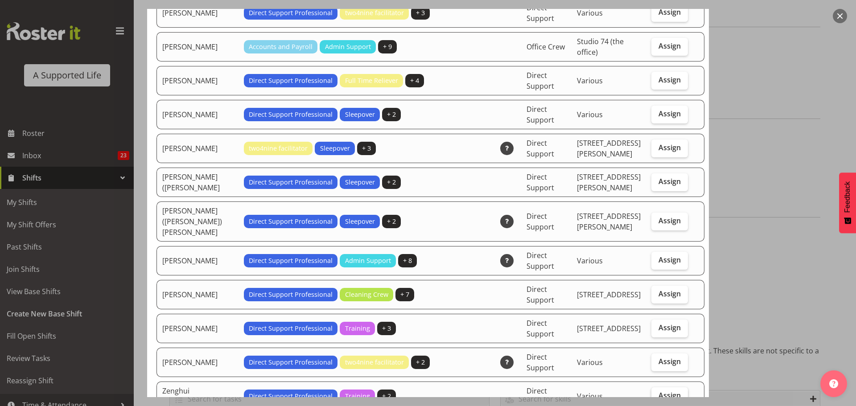 This screenshot has width=856, height=406. Describe the element at coordinates (366, 295) in the screenshot. I see `span: Cleaning Crew` at that location.